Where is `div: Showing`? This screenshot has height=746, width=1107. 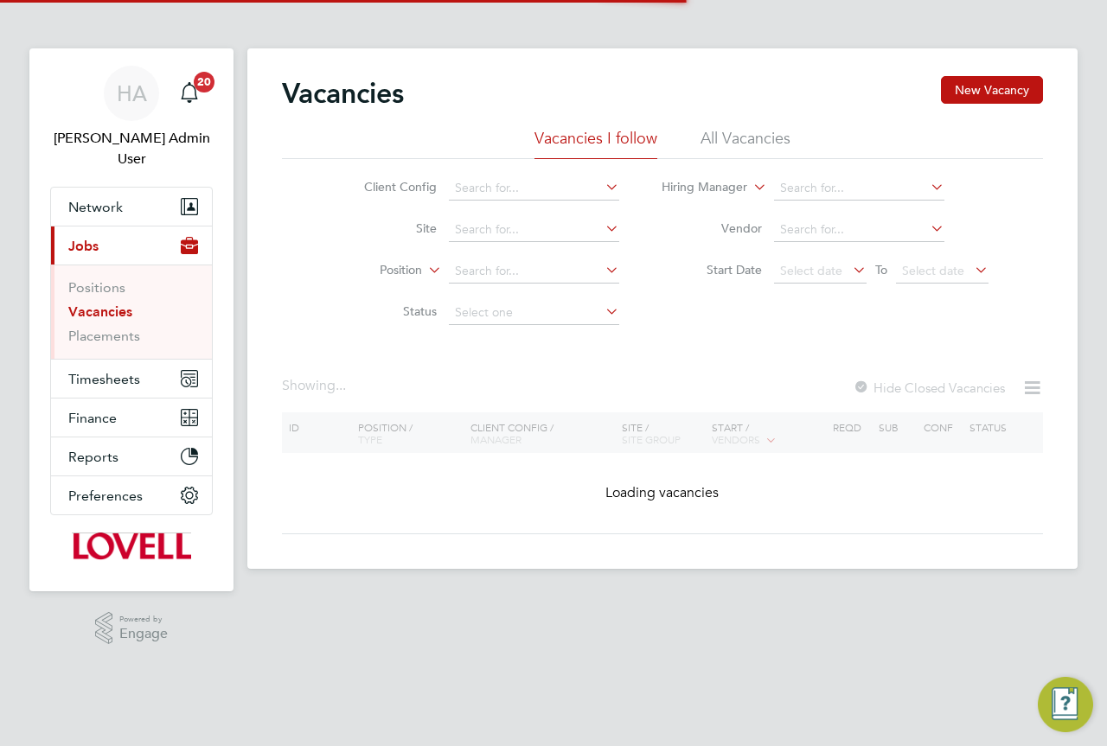 div: Showing is located at coordinates (316, 386).